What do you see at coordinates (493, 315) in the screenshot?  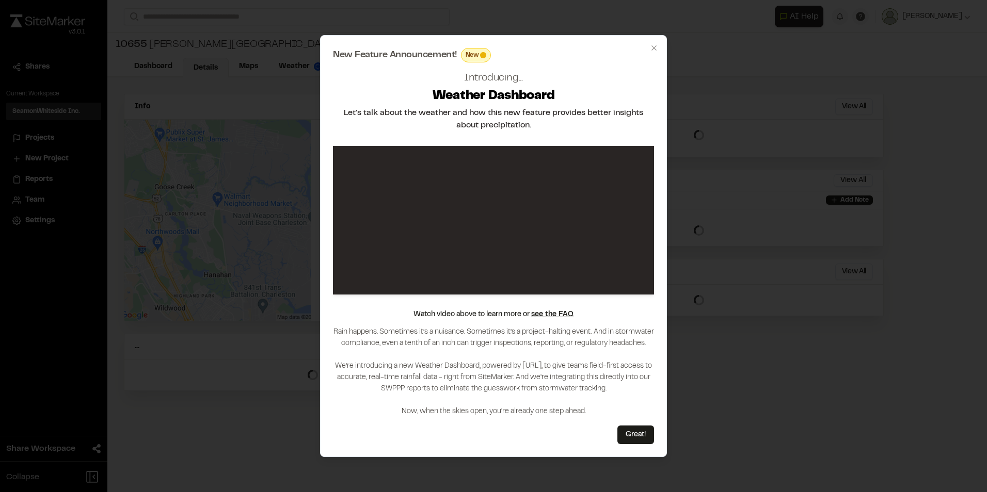 I see `p: Watch video above to learn more or` at bounding box center [493, 315].